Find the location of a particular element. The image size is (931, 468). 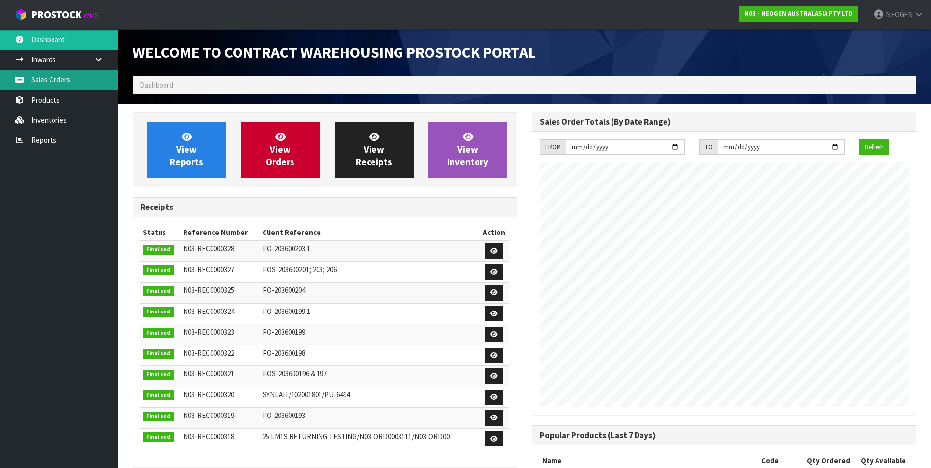

th: Client Reference is located at coordinates (369, 233).